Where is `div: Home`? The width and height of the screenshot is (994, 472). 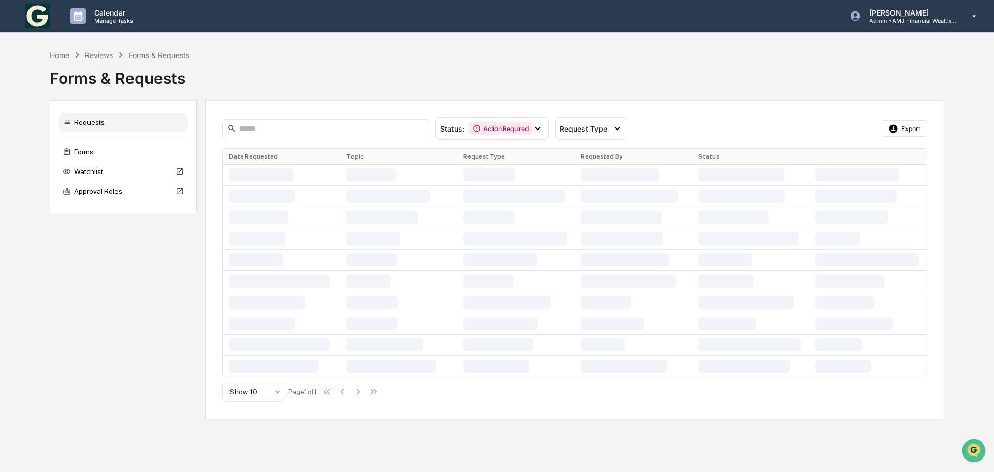
div: Home is located at coordinates (60, 55).